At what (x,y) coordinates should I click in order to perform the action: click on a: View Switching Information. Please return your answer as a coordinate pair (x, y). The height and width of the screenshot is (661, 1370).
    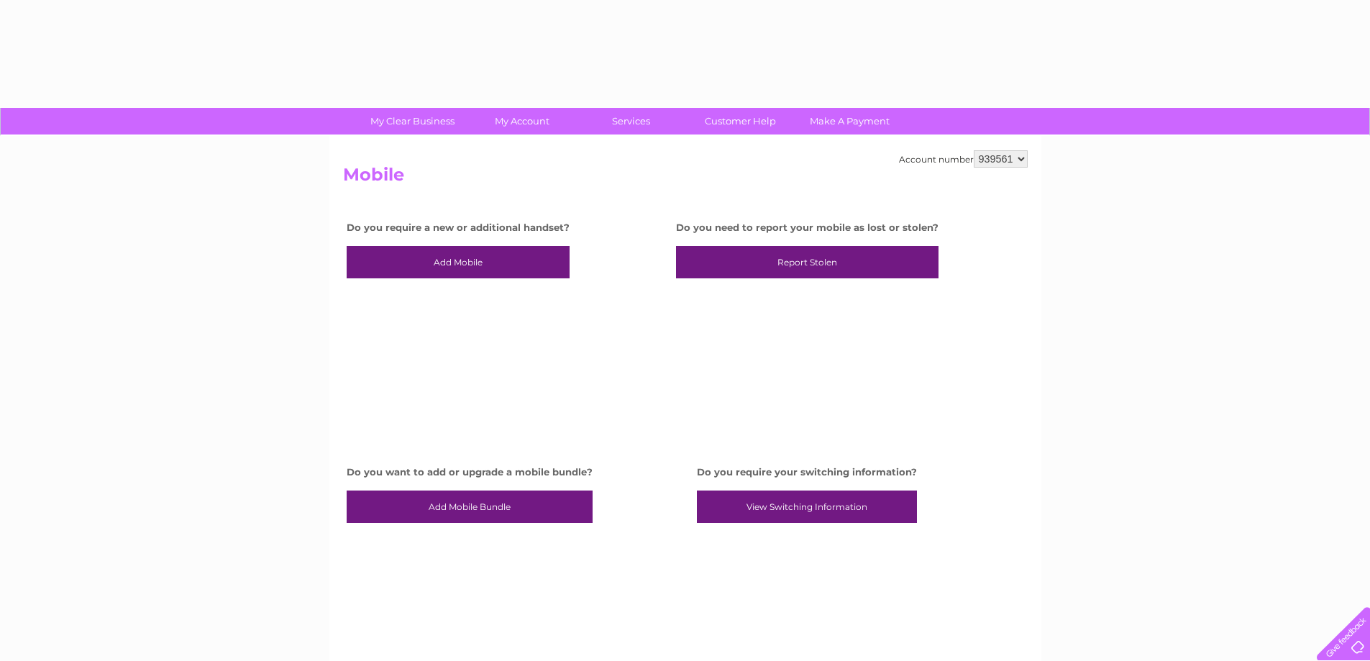
    Looking at the image, I should click on (807, 507).